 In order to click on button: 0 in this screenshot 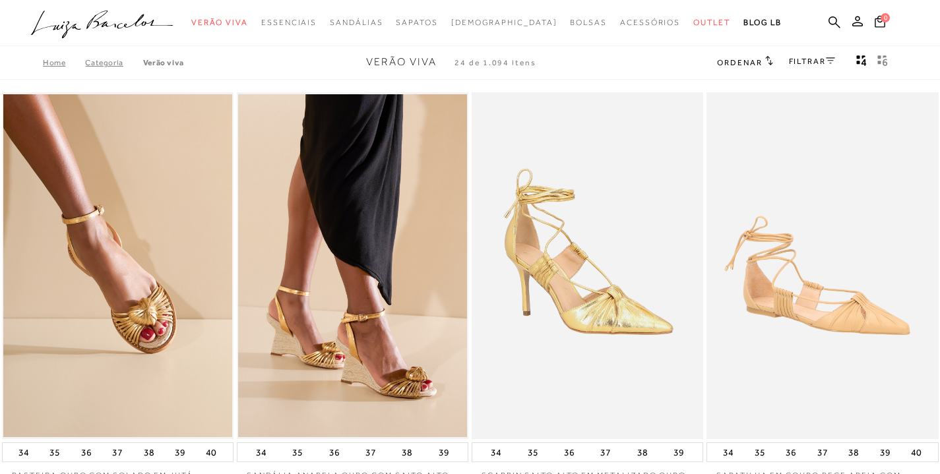, I will do `click(880, 23)`.